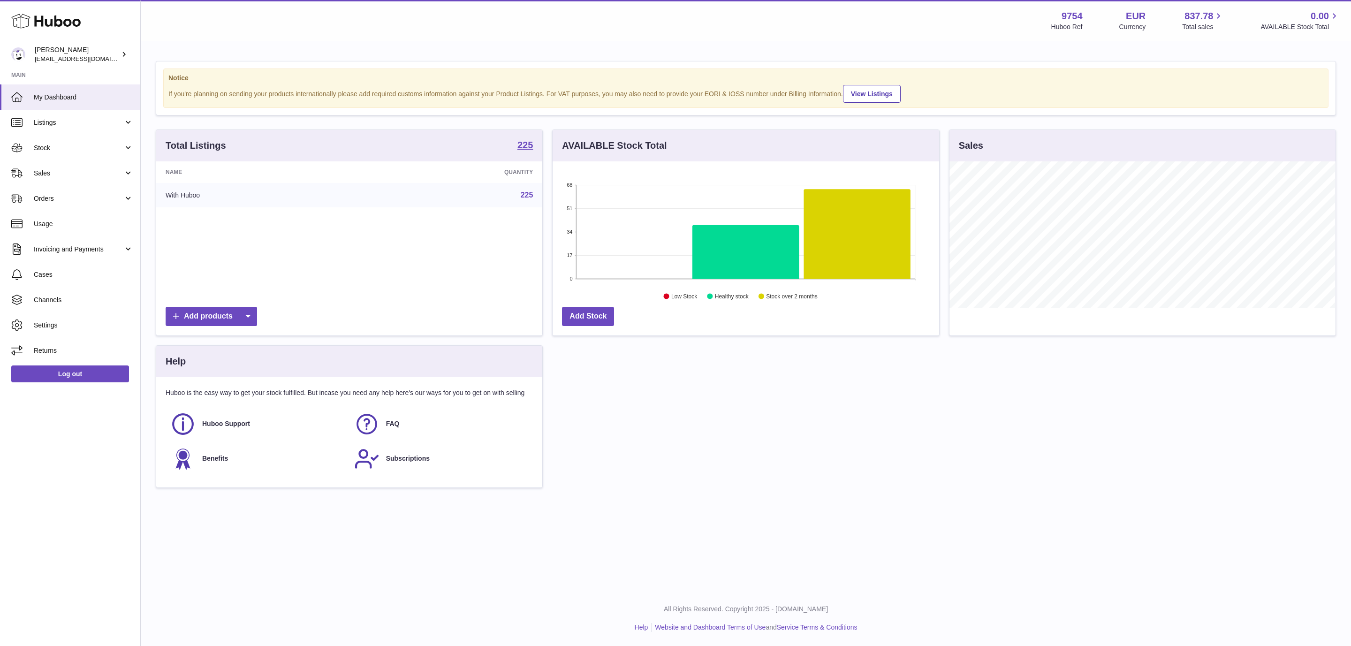 The image size is (1351, 646). I want to click on h3: AVAILABLE Stock Total, so click(614, 145).